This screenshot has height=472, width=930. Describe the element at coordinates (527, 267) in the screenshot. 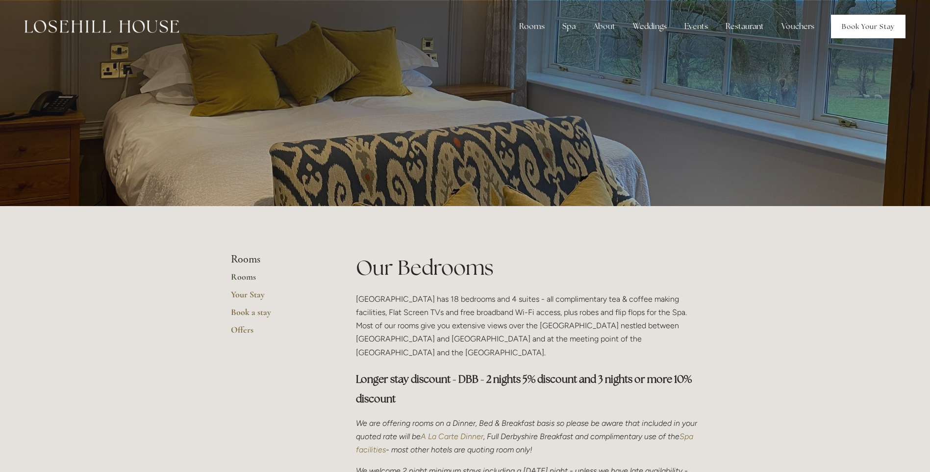

I see `h1: Our Bedrooms` at that location.